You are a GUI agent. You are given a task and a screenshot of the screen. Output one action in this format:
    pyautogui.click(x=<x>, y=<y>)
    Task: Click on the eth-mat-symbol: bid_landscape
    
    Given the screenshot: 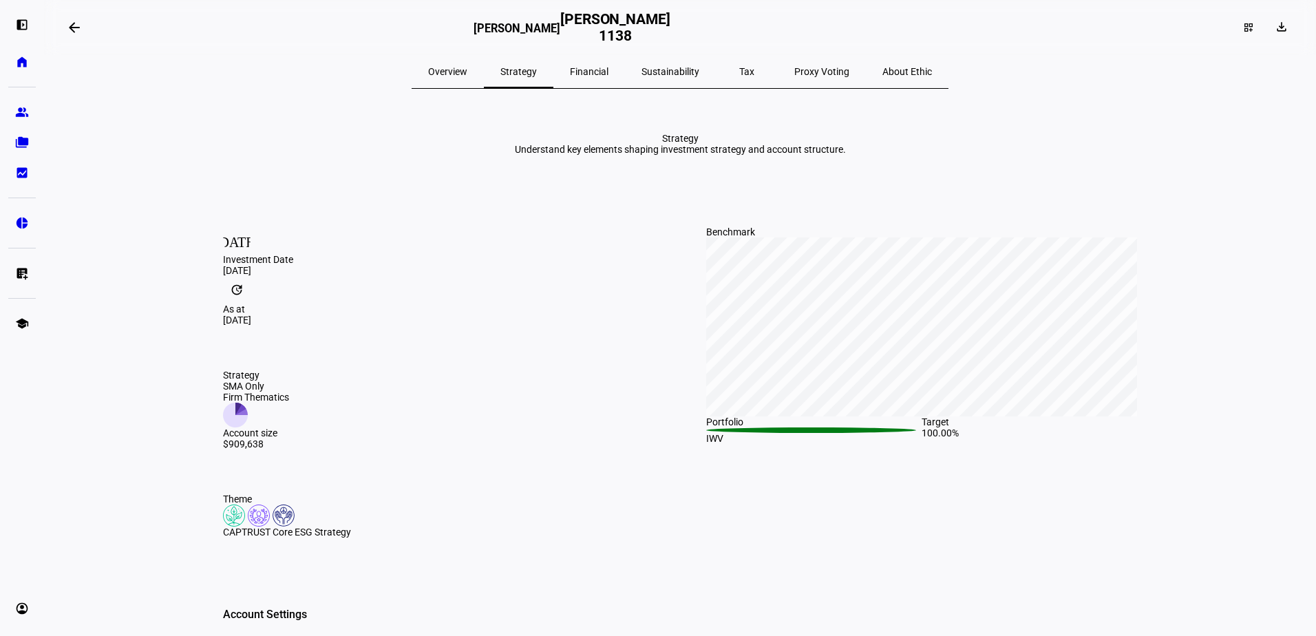 What is the action you would take?
    pyautogui.click(x=22, y=173)
    